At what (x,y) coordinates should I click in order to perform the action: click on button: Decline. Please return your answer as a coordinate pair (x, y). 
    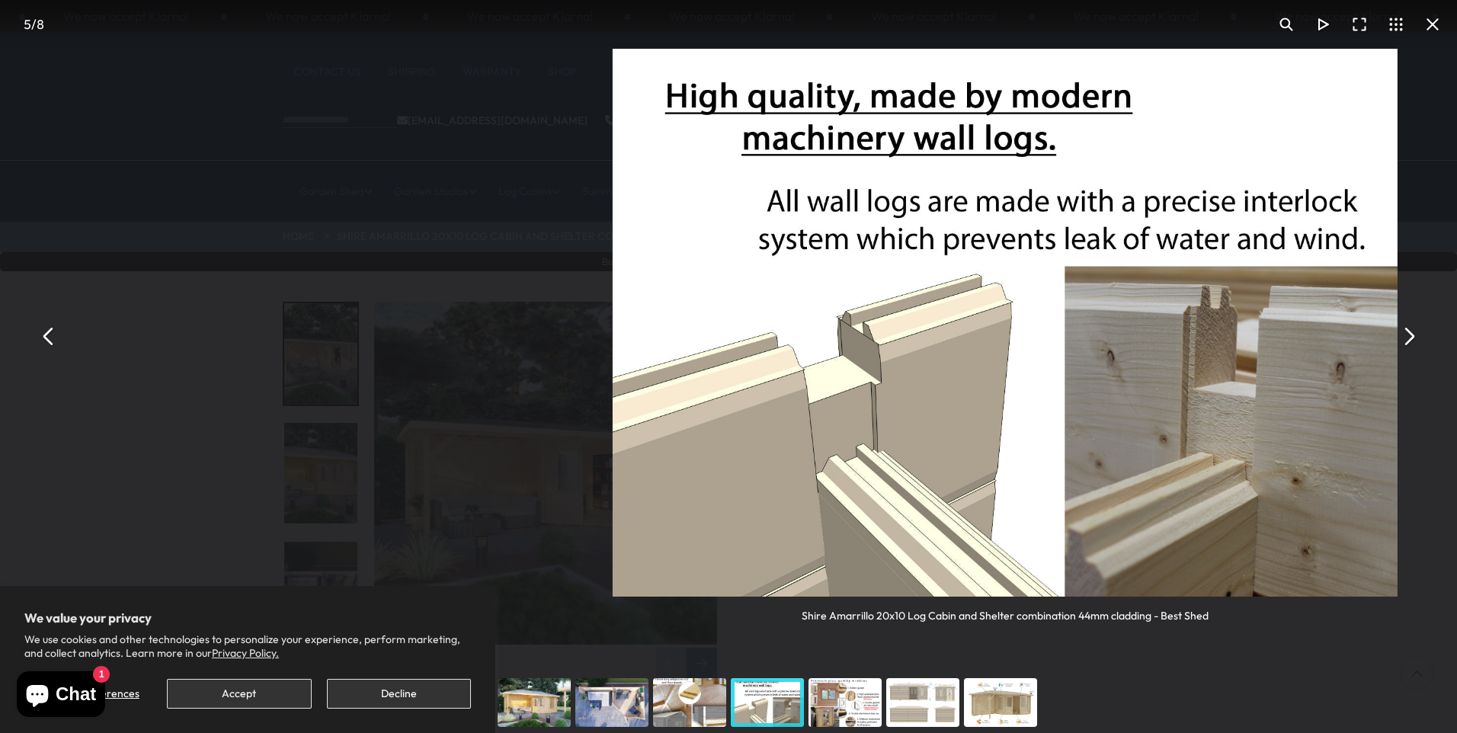
    Looking at the image, I should click on (398, 693).